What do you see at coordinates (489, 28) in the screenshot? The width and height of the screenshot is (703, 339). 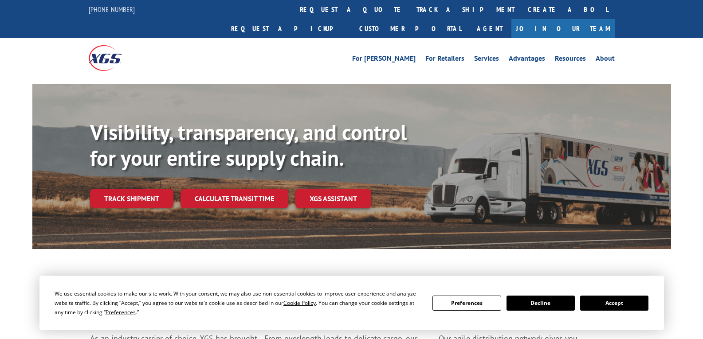 I see `a: Agent` at bounding box center [489, 28].